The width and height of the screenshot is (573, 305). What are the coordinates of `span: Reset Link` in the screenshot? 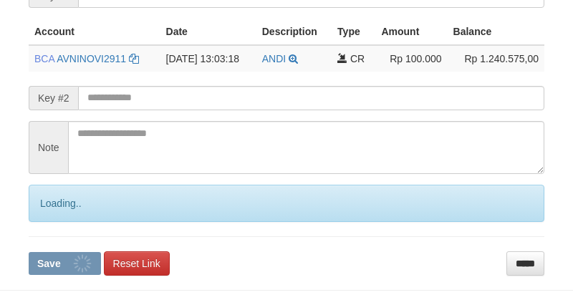 It's located at (137, 263).